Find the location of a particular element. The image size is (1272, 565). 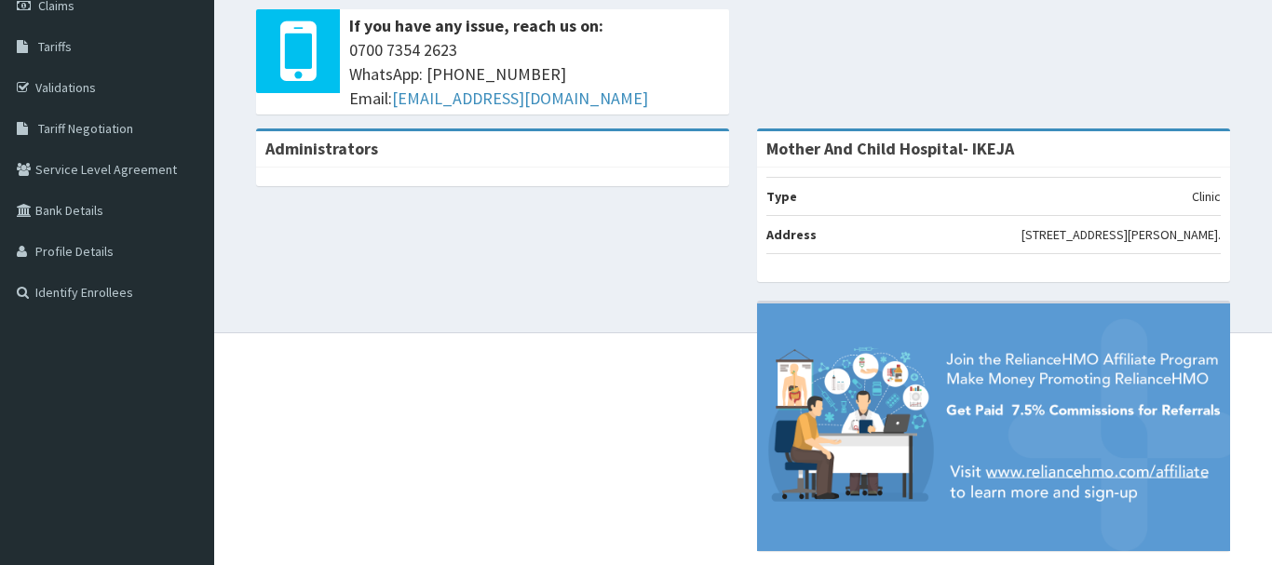

span: Tariff Negotiation is located at coordinates (86, 129).